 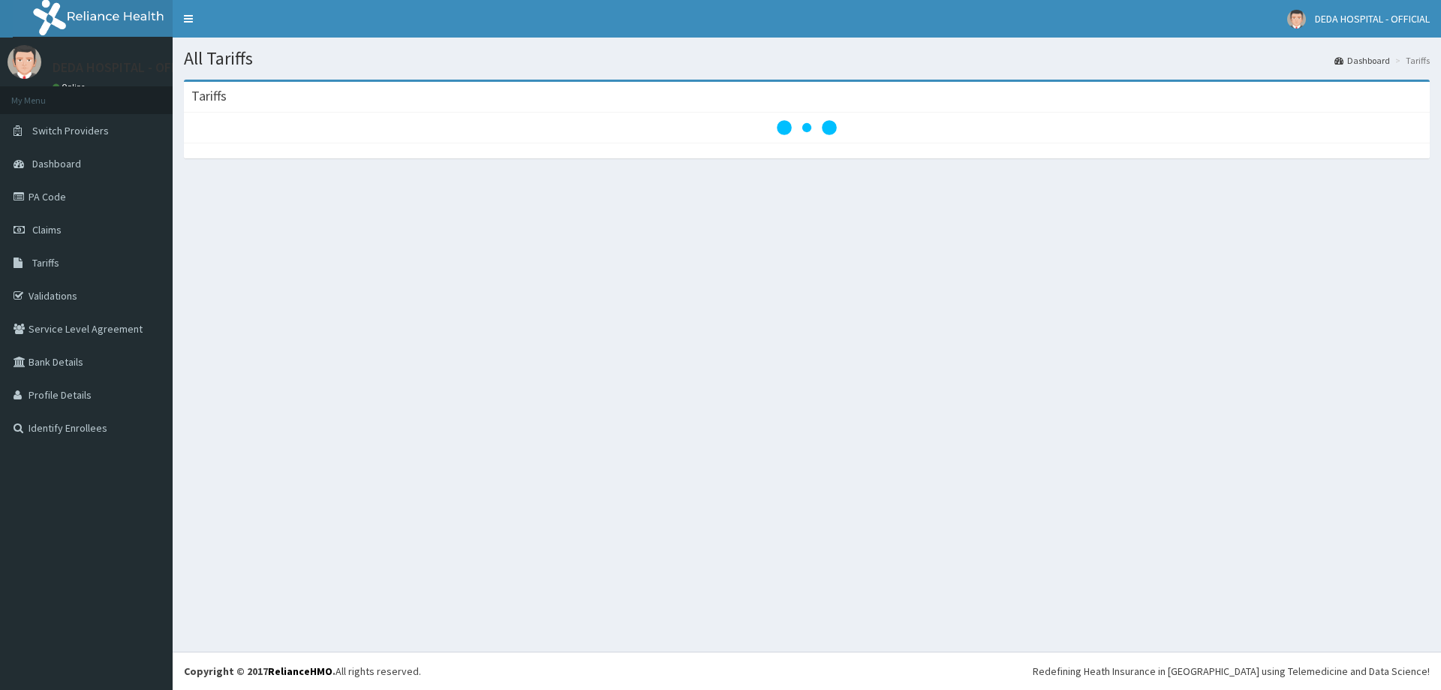 I want to click on strong: Copyright © 2017 ., so click(x=260, y=671).